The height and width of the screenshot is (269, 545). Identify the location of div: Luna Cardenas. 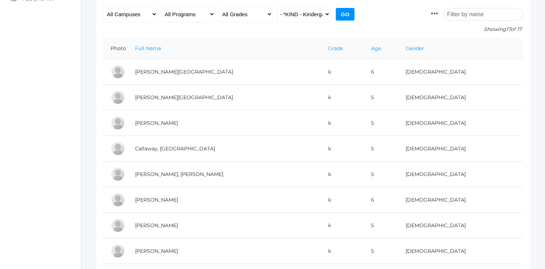
(118, 174).